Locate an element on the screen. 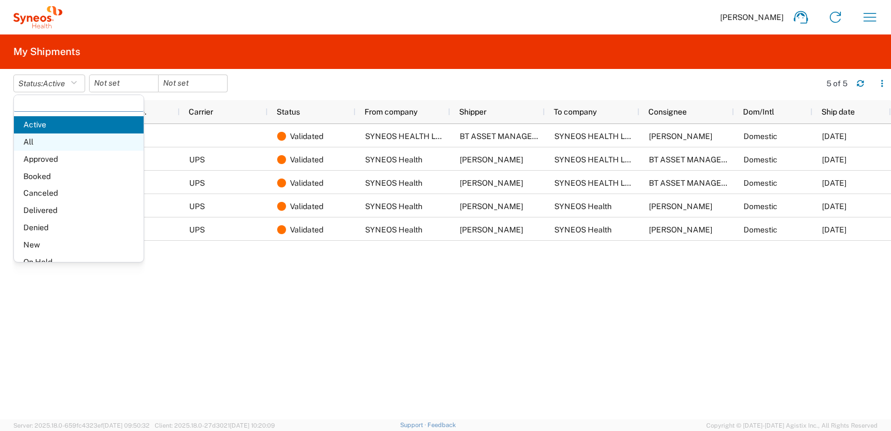  span: On Hold is located at coordinates (78, 262).